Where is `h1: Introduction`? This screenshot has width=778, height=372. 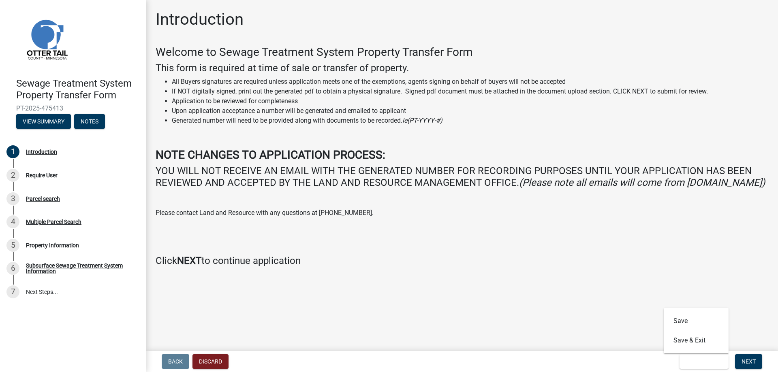
h1: Introduction is located at coordinates (199, 19).